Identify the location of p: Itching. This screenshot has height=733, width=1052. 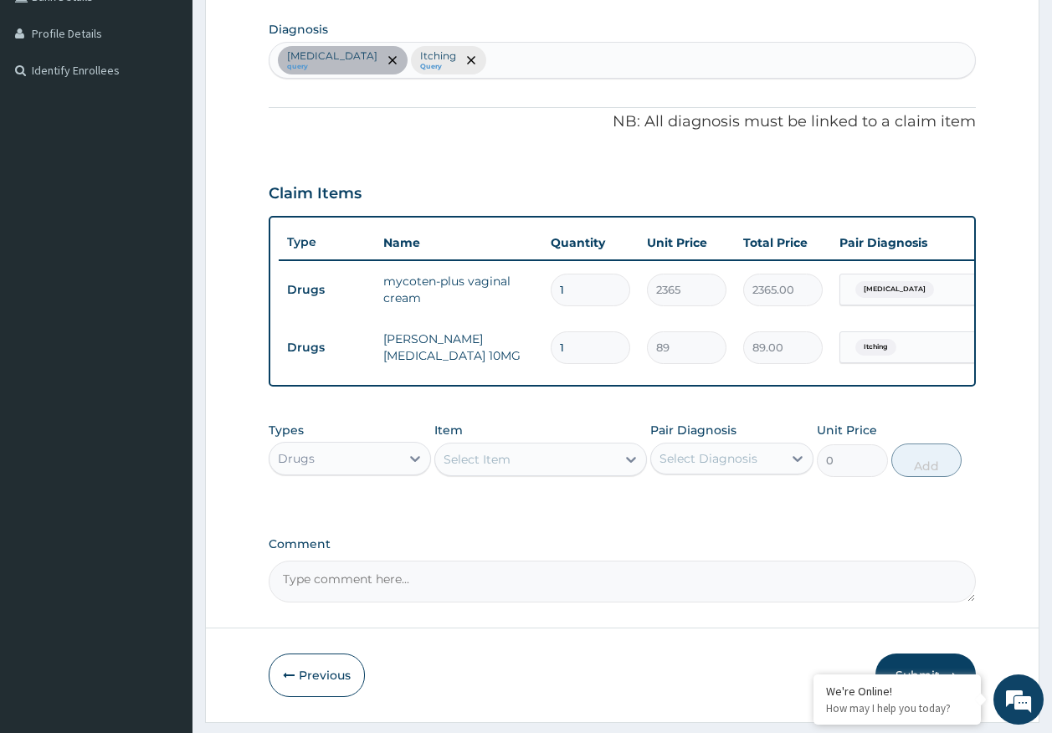
(438, 56).